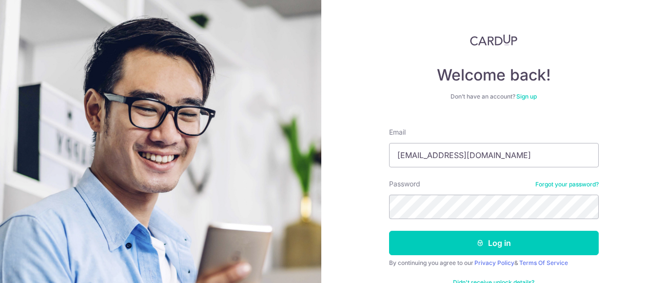 The height and width of the screenshot is (283, 666). What do you see at coordinates (494, 263) in the screenshot?
I see `div: By continuing you agree to our &` at bounding box center [494, 263].